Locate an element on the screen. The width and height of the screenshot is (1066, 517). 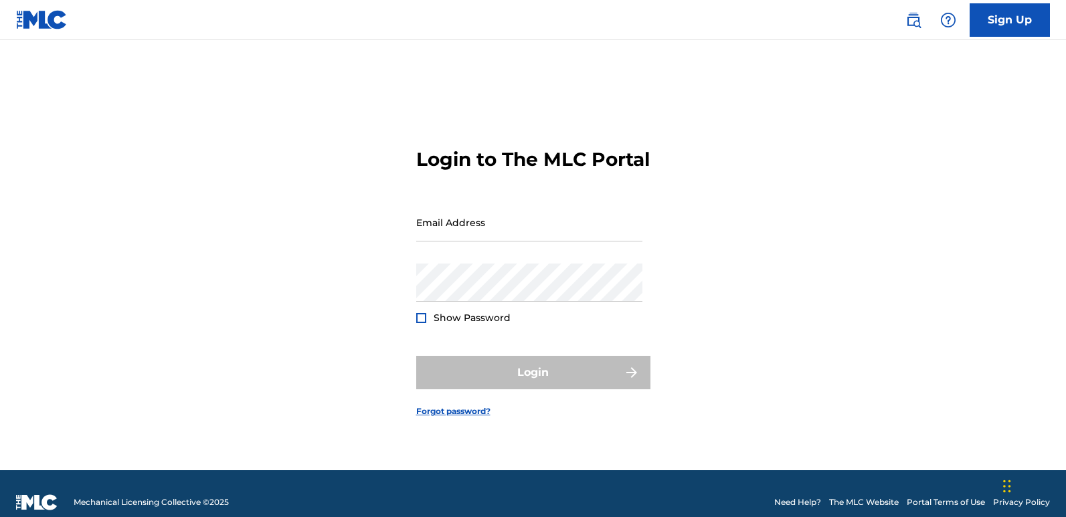
div: Ziehen is located at coordinates (1007, 487).